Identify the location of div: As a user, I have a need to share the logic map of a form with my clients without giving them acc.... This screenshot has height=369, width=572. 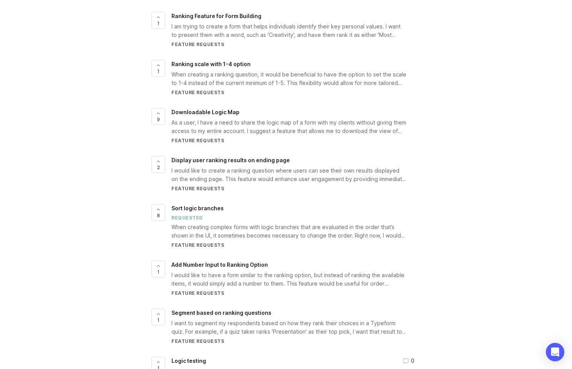
(289, 127).